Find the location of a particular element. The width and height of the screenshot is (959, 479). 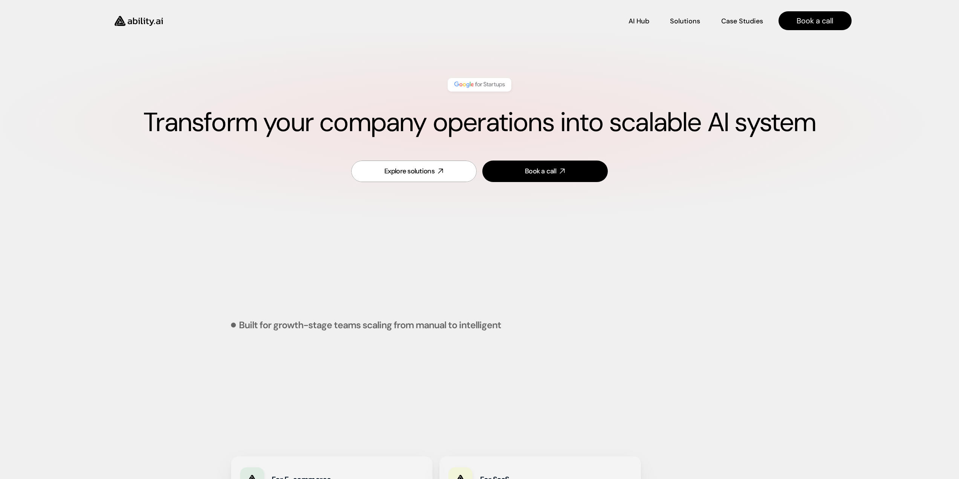

p: AI Hub is located at coordinates (639, 21).